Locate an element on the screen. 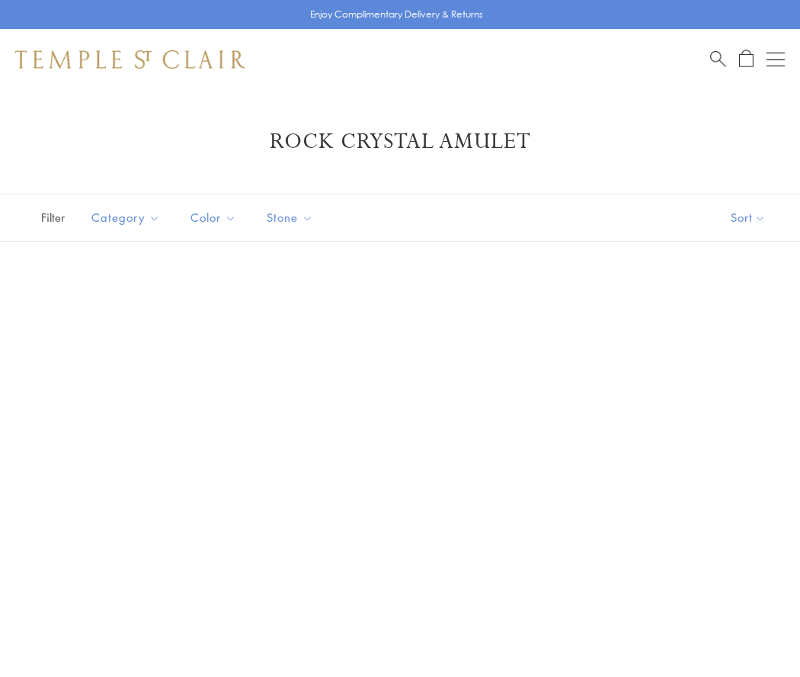 The width and height of the screenshot is (800, 677). button: Stone is located at coordinates (290, 217).